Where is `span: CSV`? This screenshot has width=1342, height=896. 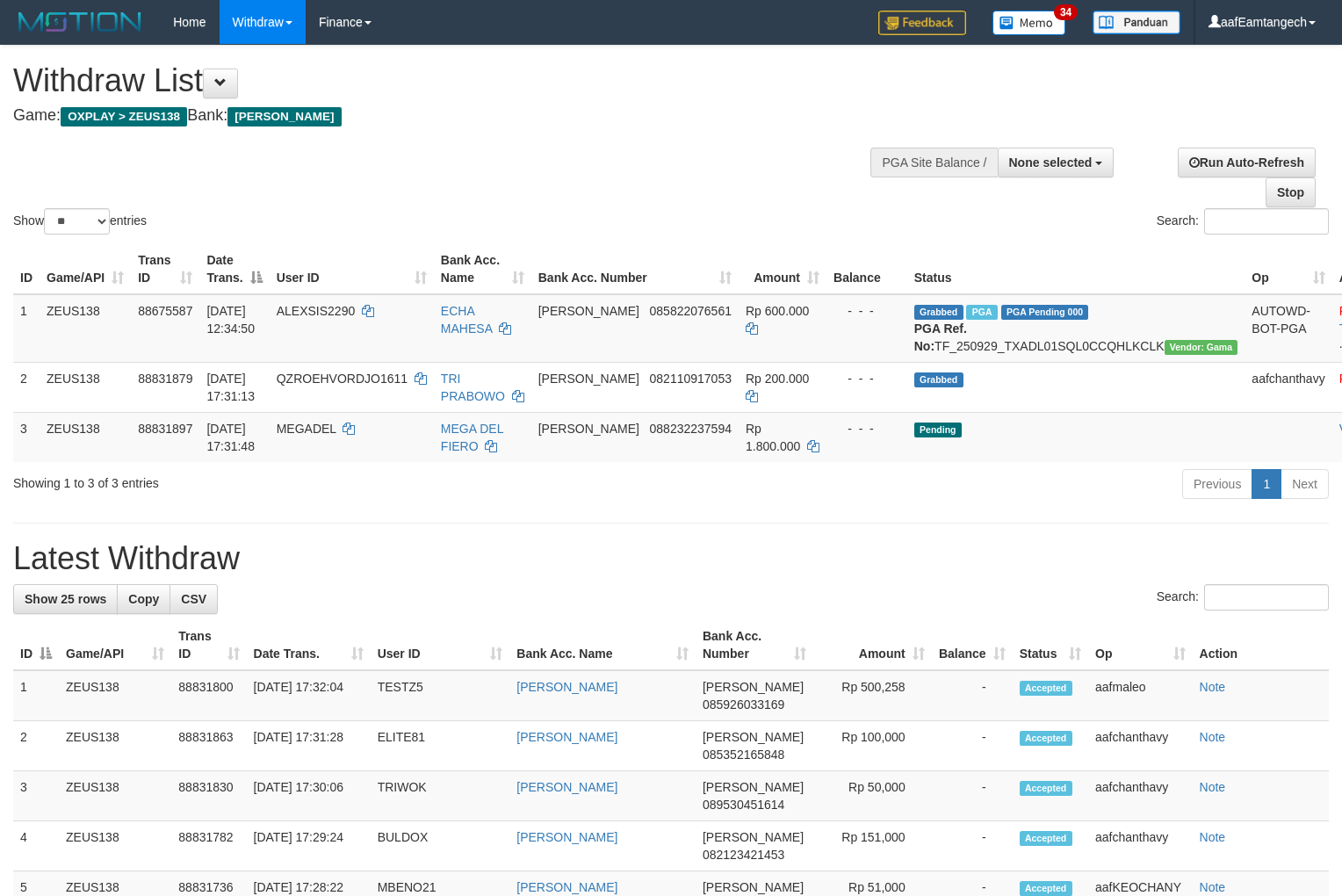
span: CSV is located at coordinates (193, 599).